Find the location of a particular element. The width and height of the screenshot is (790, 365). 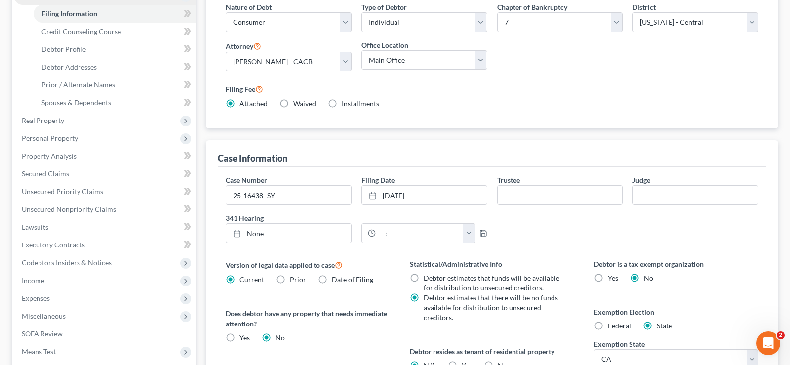

label: Filing Fee is located at coordinates (492, 89).